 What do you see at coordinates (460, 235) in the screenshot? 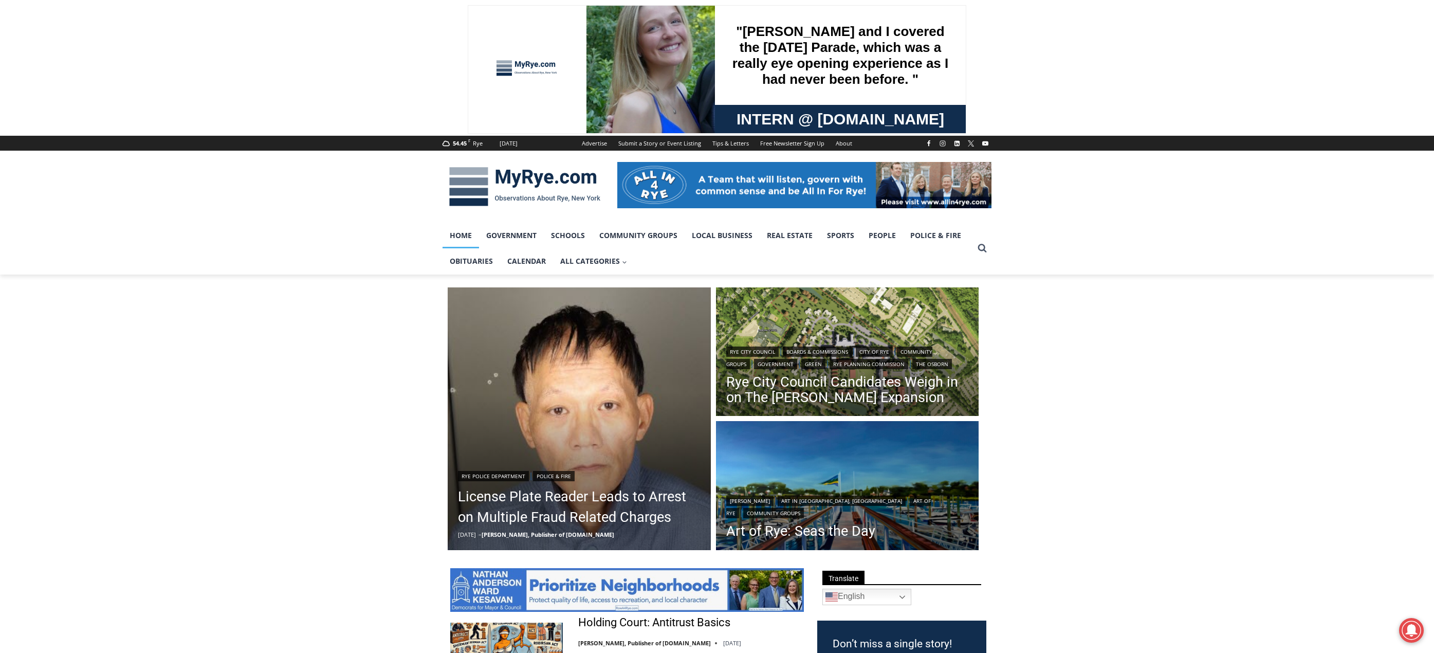
I see `a: Home` at bounding box center [460, 235].